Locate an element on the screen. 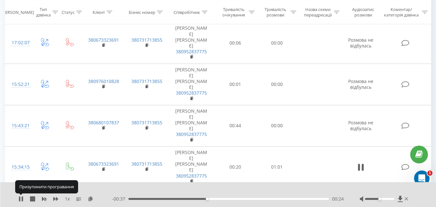 The height and width of the screenshot is (207, 436). div: Статус is located at coordinates (68, 12).